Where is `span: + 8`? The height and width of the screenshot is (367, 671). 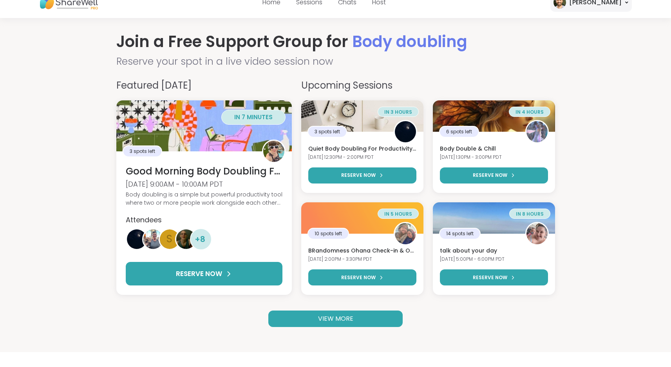
span: + 8 is located at coordinates (200, 239).